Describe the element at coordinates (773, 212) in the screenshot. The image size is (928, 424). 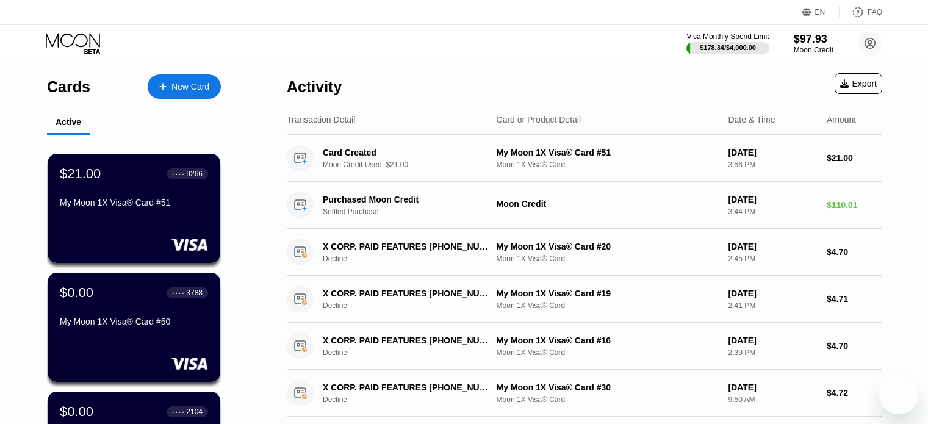
I see `div: 3:44 PM` at that location.